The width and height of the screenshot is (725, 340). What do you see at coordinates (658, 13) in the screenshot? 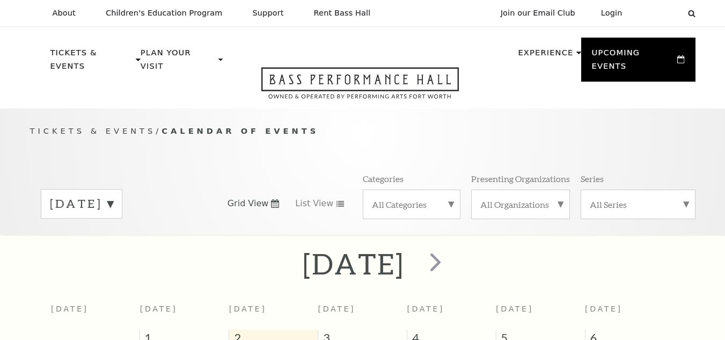
I see `select: Select:` at bounding box center [658, 13].